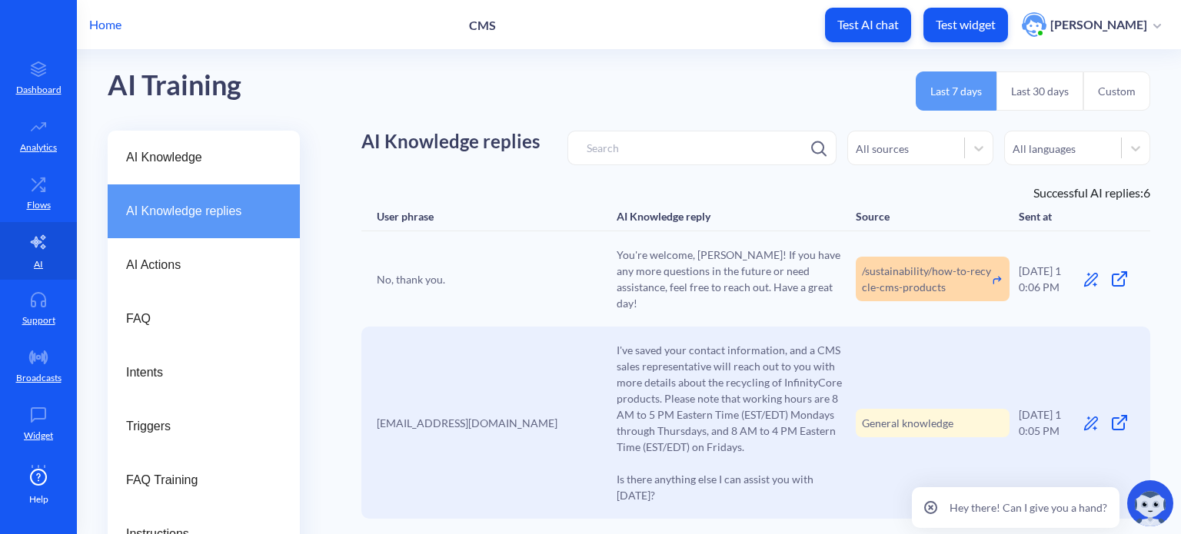  What do you see at coordinates (204, 427) in the screenshot?
I see `a: Triggers` at bounding box center [204, 427].